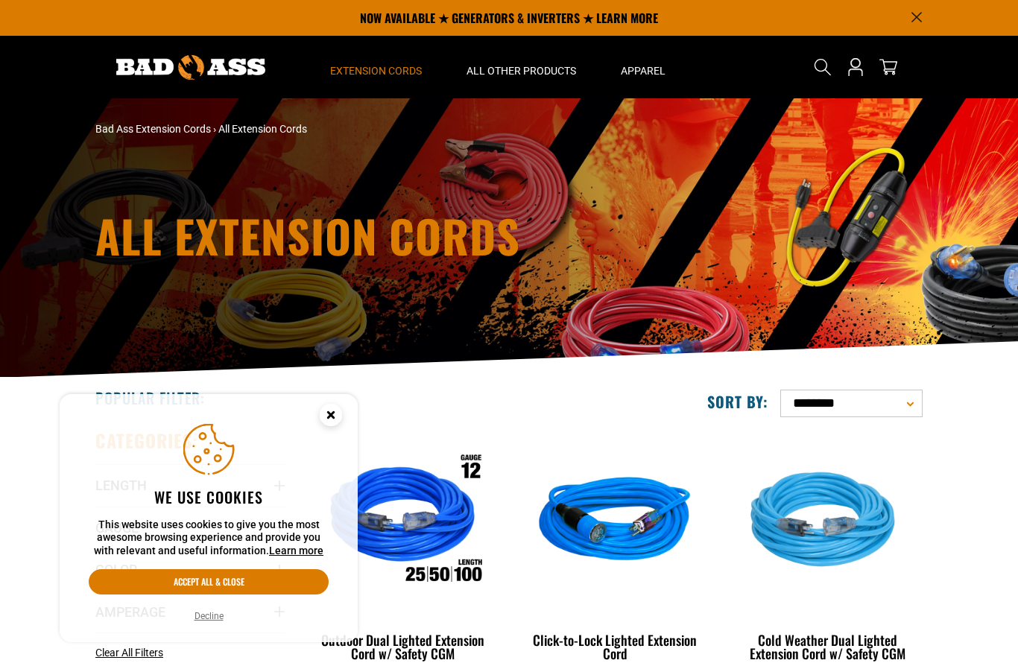  Describe the element at coordinates (376, 71) in the screenshot. I see `span: Extension Cords` at that location.